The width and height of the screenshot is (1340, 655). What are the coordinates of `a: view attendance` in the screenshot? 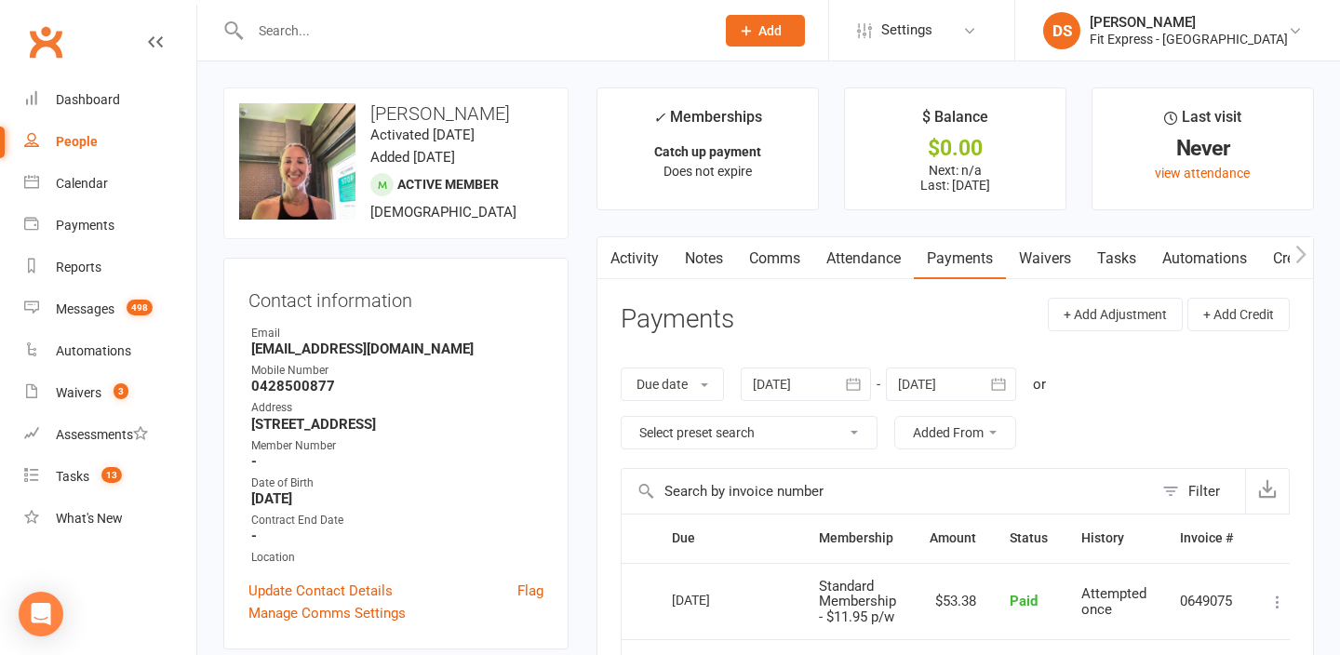 It's located at (1202, 173).